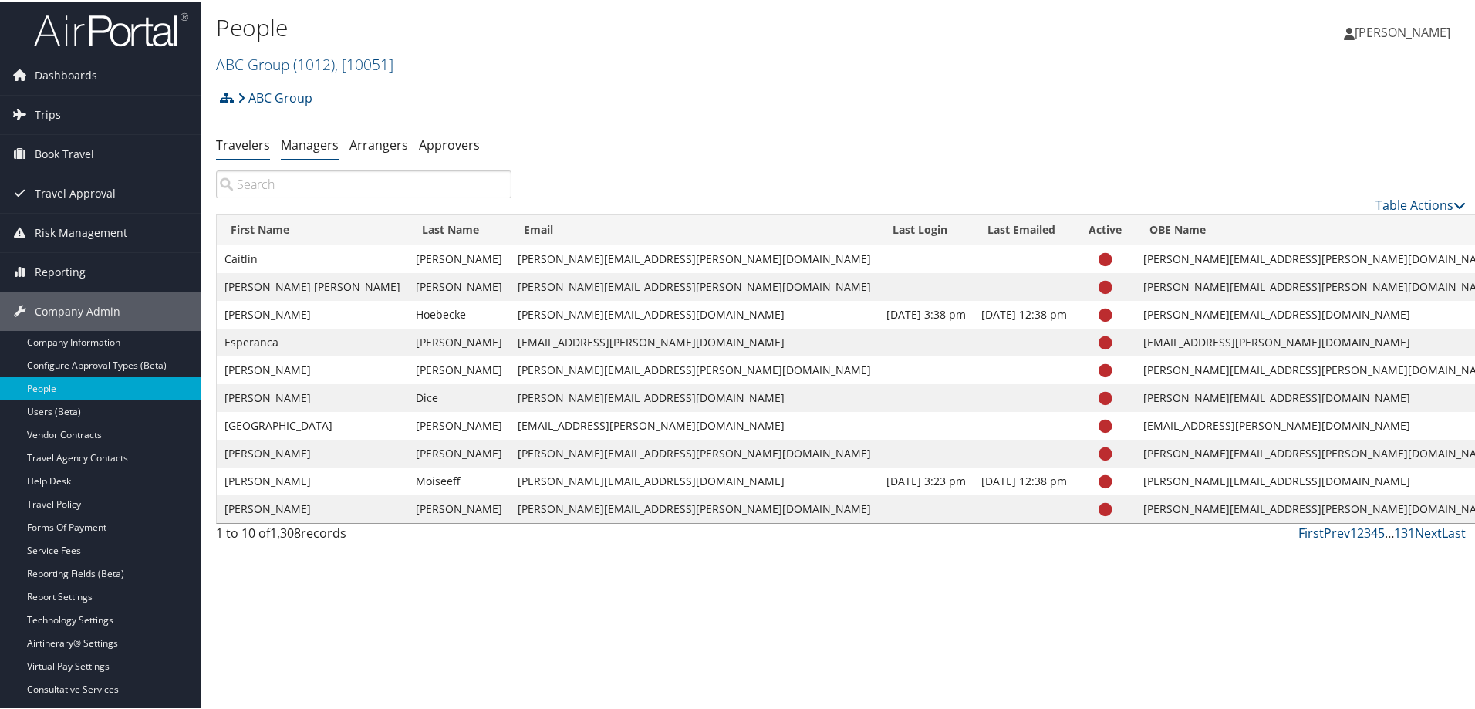 Image resolution: width=1475 pixels, height=709 pixels. I want to click on span: Reporting, so click(60, 271).